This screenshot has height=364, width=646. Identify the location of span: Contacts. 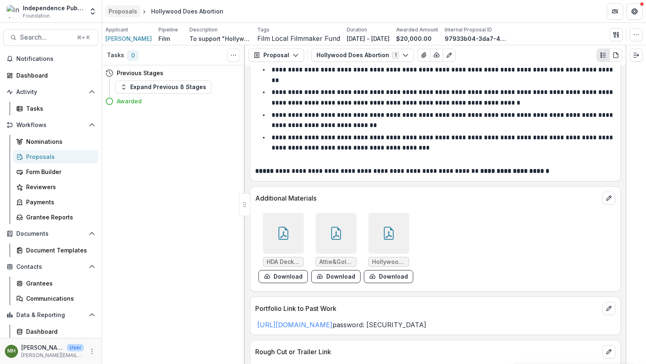
(51, 267).